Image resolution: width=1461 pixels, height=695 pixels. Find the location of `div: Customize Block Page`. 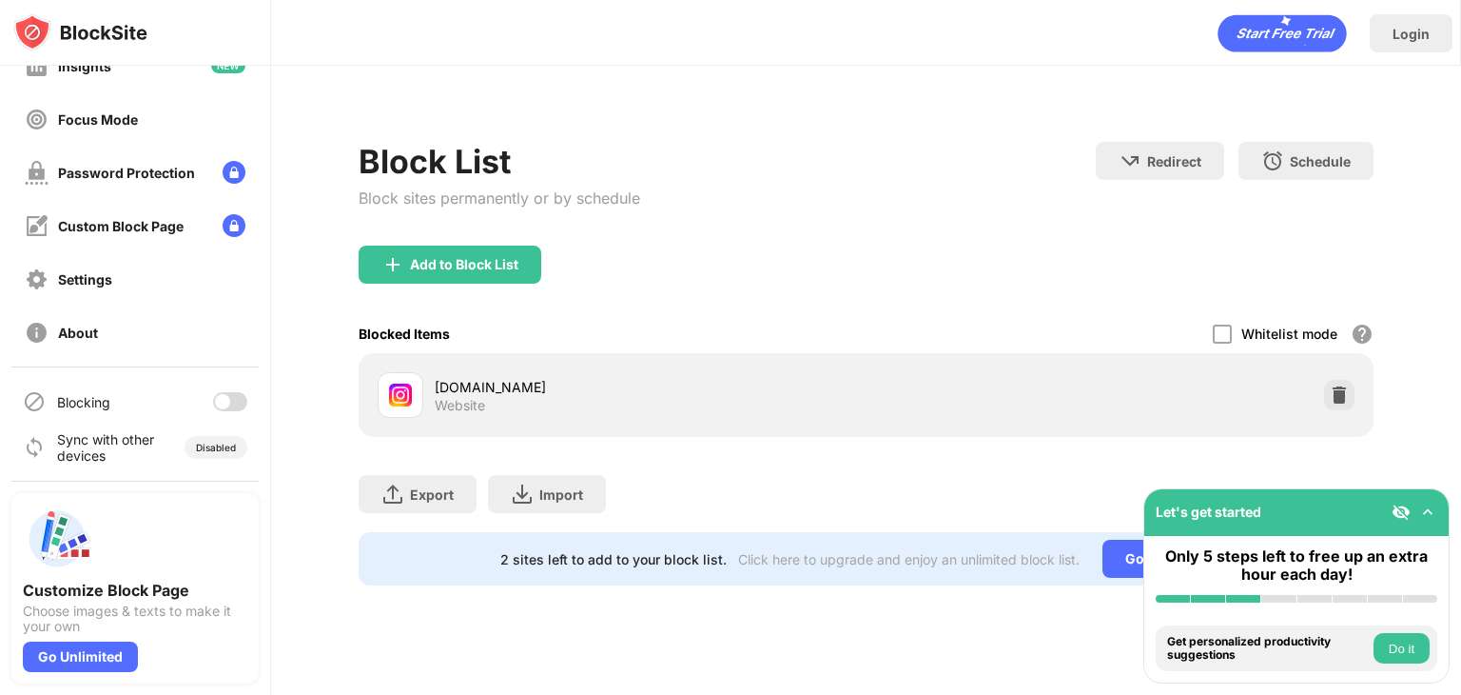

div: Customize Block Page is located at coordinates (135, 590).